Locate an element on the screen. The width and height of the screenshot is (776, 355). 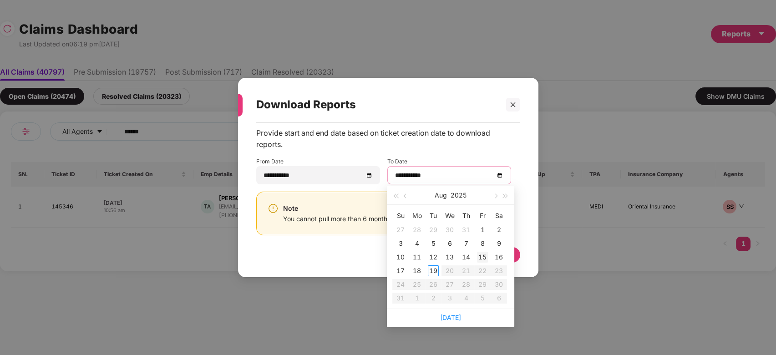
td: 2025-08-13 is located at coordinates (450, 257).